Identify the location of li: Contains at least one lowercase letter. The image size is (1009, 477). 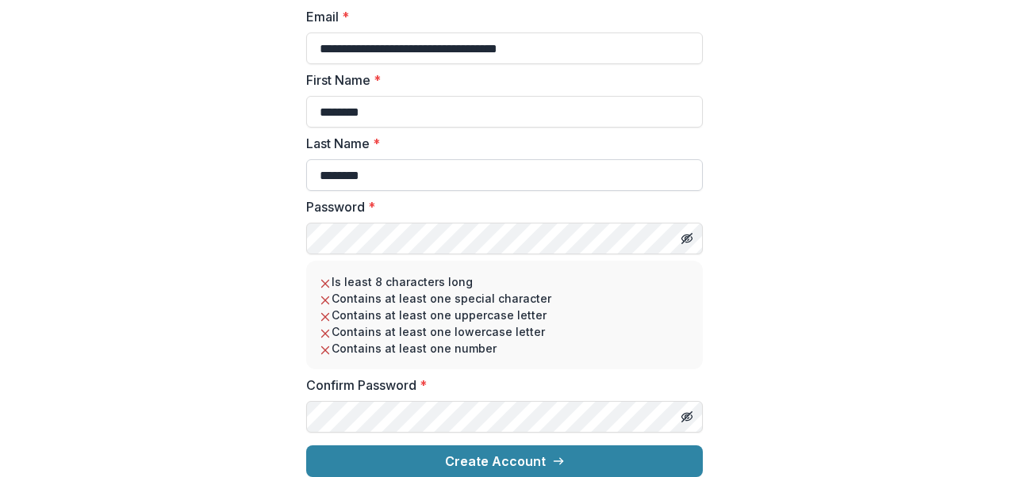
(504, 331).